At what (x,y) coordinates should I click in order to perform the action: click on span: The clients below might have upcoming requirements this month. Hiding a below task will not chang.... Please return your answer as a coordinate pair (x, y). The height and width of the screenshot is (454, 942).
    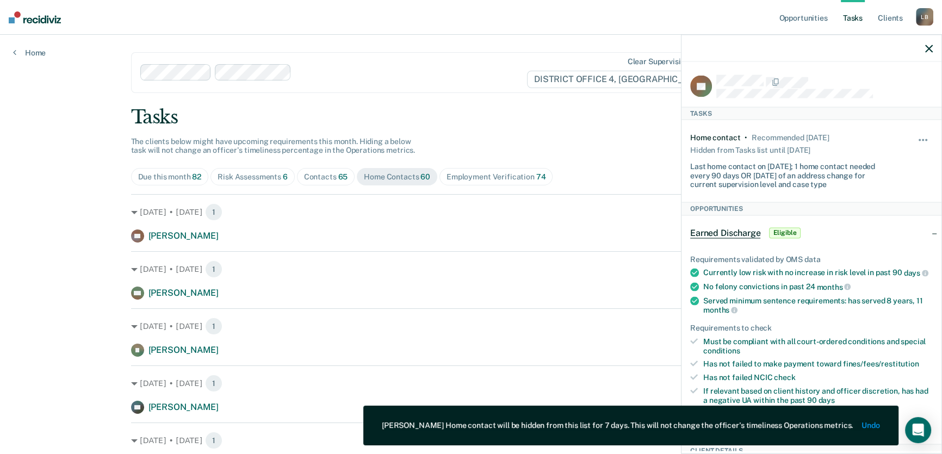
    Looking at the image, I should click on (273, 146).